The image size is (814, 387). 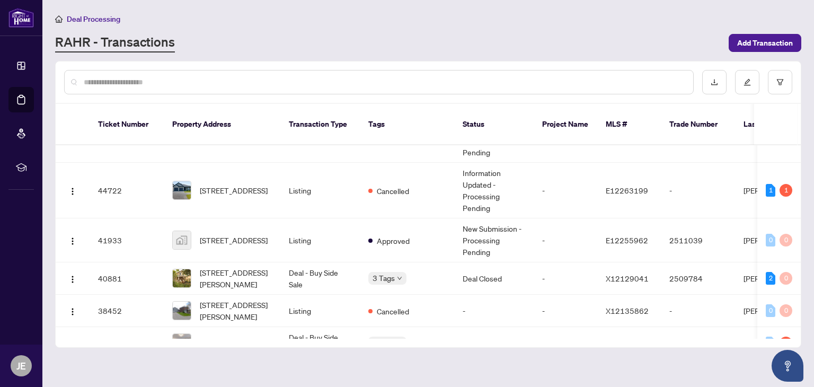 What do you see at coordinates (698, 125) in the screenshot?
I see `th: Trade Number` at bounding box center [698, 125].